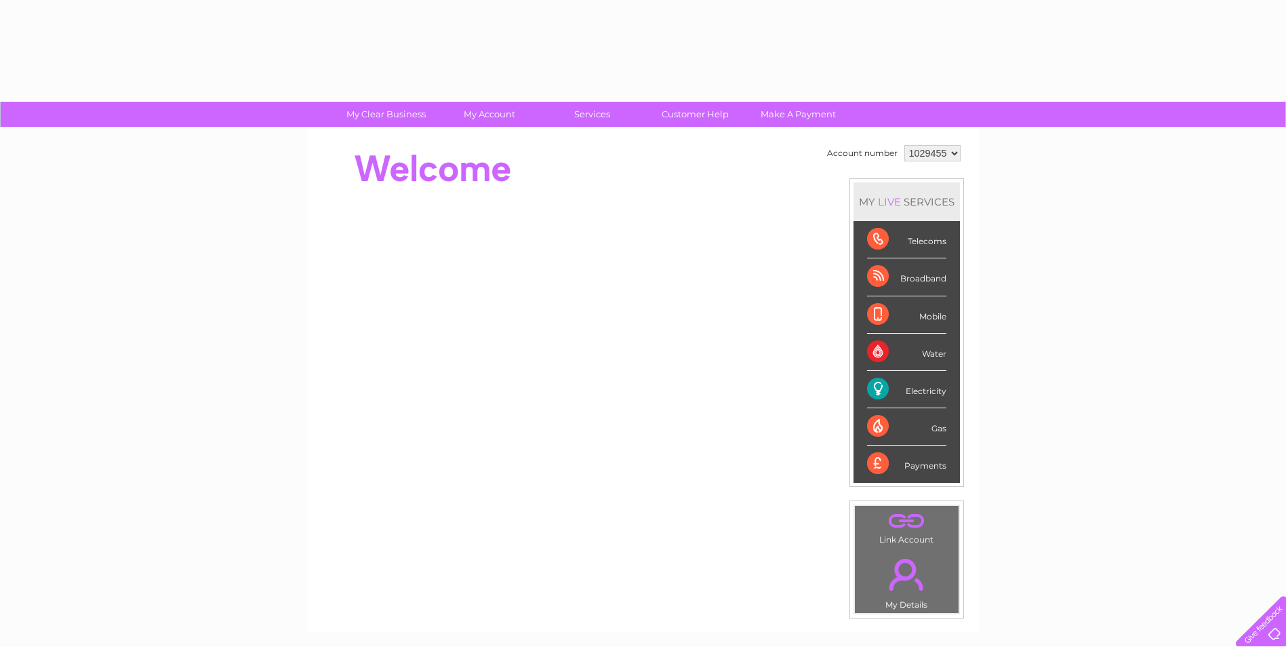 The height and width of the screenshot is (647, 1286). Describe the element at coordinates (862, 153) in the screenshot. I see `td: Account number` at that location.